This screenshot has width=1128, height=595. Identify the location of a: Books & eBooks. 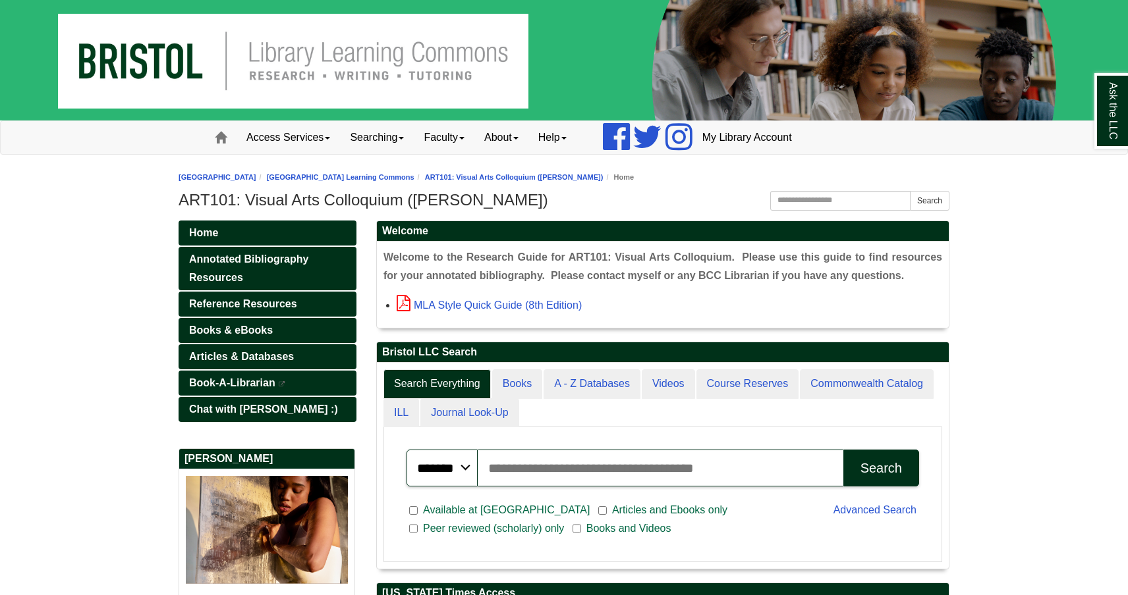
(267, 331).